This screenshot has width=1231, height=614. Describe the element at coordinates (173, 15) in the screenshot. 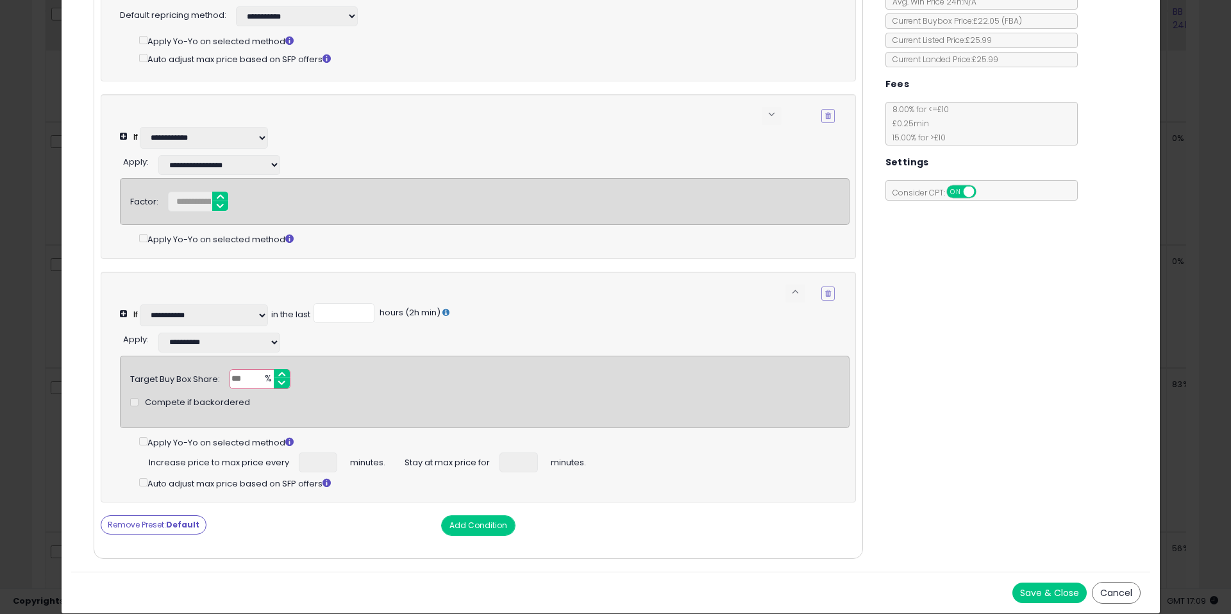

I see `label: Default repricing method:` at that location.